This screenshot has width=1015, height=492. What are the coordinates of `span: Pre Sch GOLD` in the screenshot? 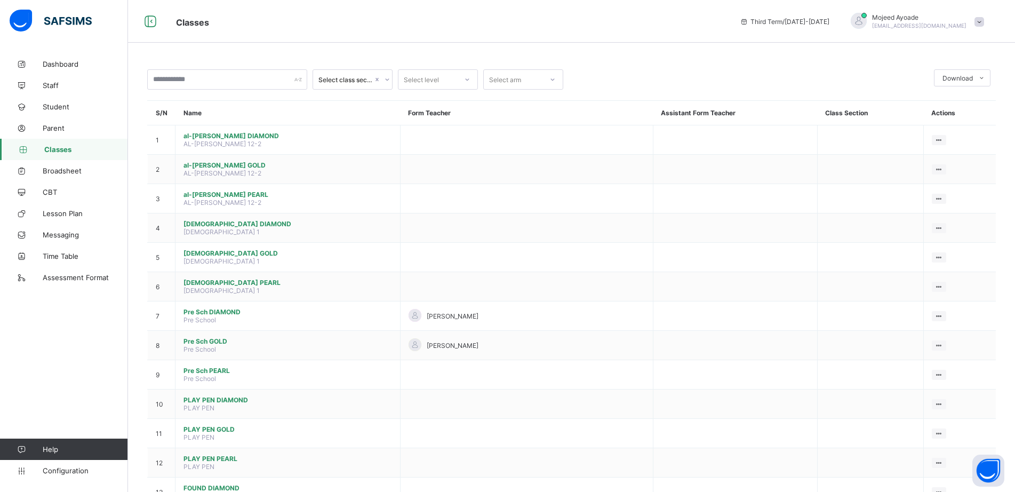 It's located at (287, 341).